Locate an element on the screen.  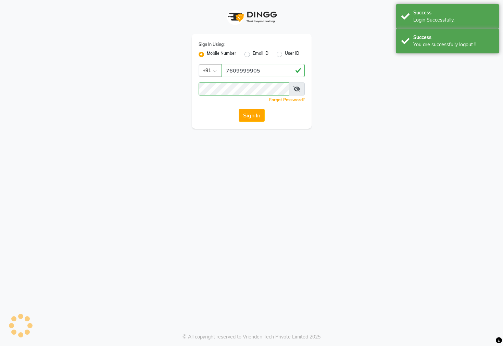
label: Sign In Using: is located at coordinates (211, 44).